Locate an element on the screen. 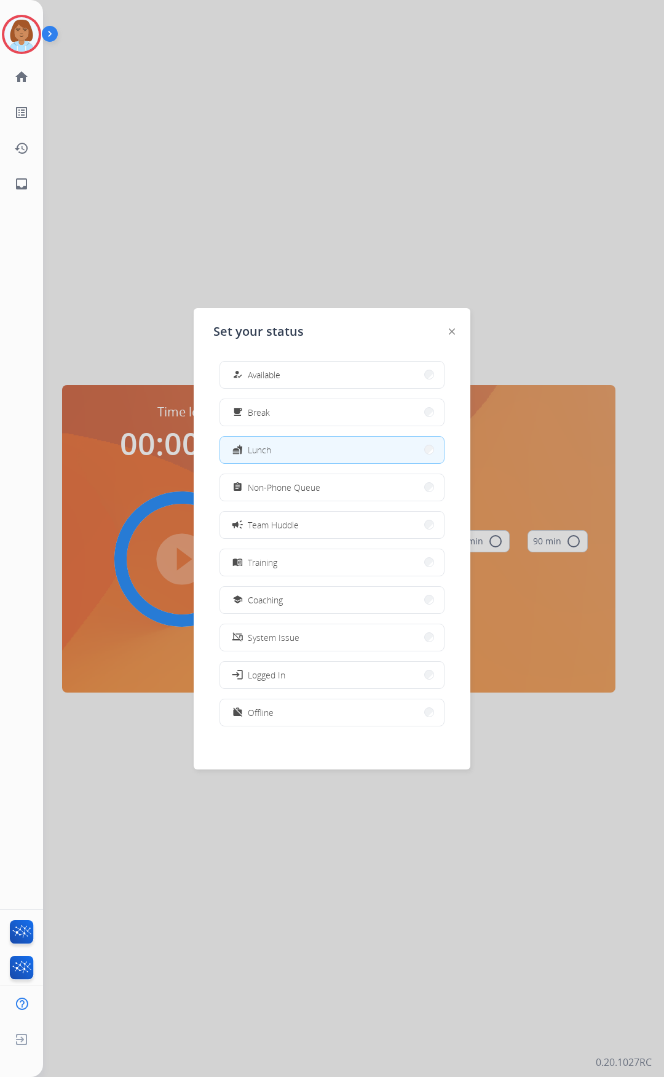 The image size is (664, 1077). mat-icon: free_breakfast is located at coordinates (237, 412).